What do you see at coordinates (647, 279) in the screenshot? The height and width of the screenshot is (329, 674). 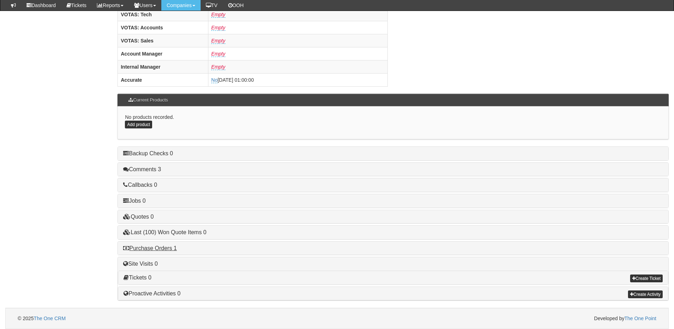 I see `a: Create Ticket` at bounding box center [647, 279].